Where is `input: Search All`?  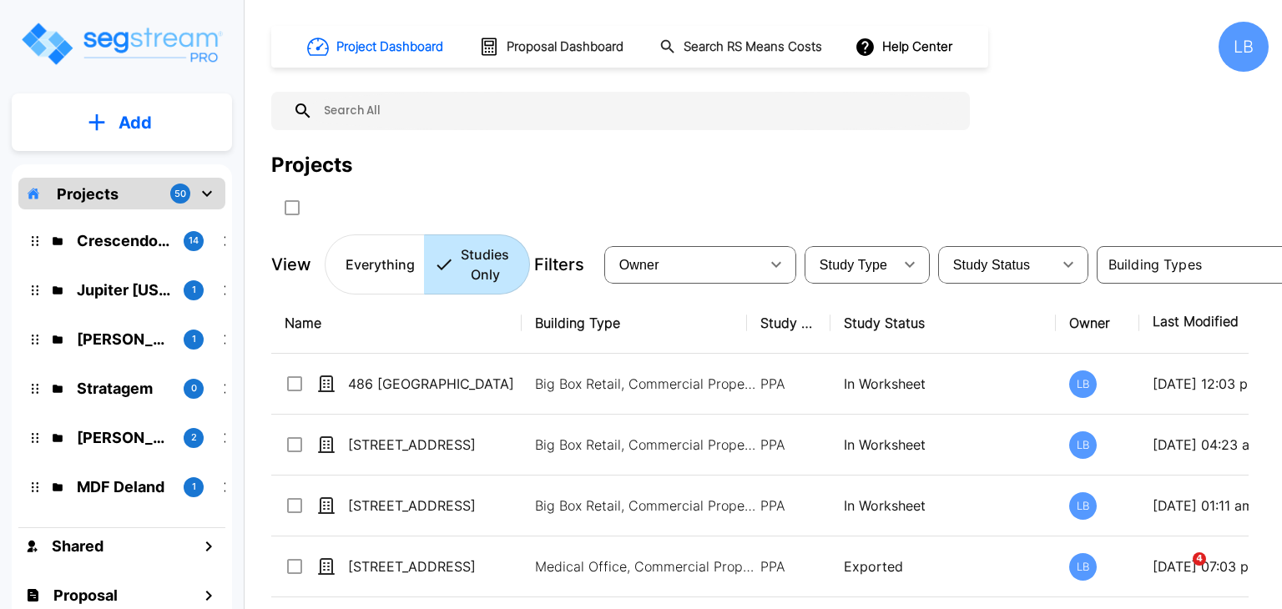
input: Search All is located at coordinates (637, 111).